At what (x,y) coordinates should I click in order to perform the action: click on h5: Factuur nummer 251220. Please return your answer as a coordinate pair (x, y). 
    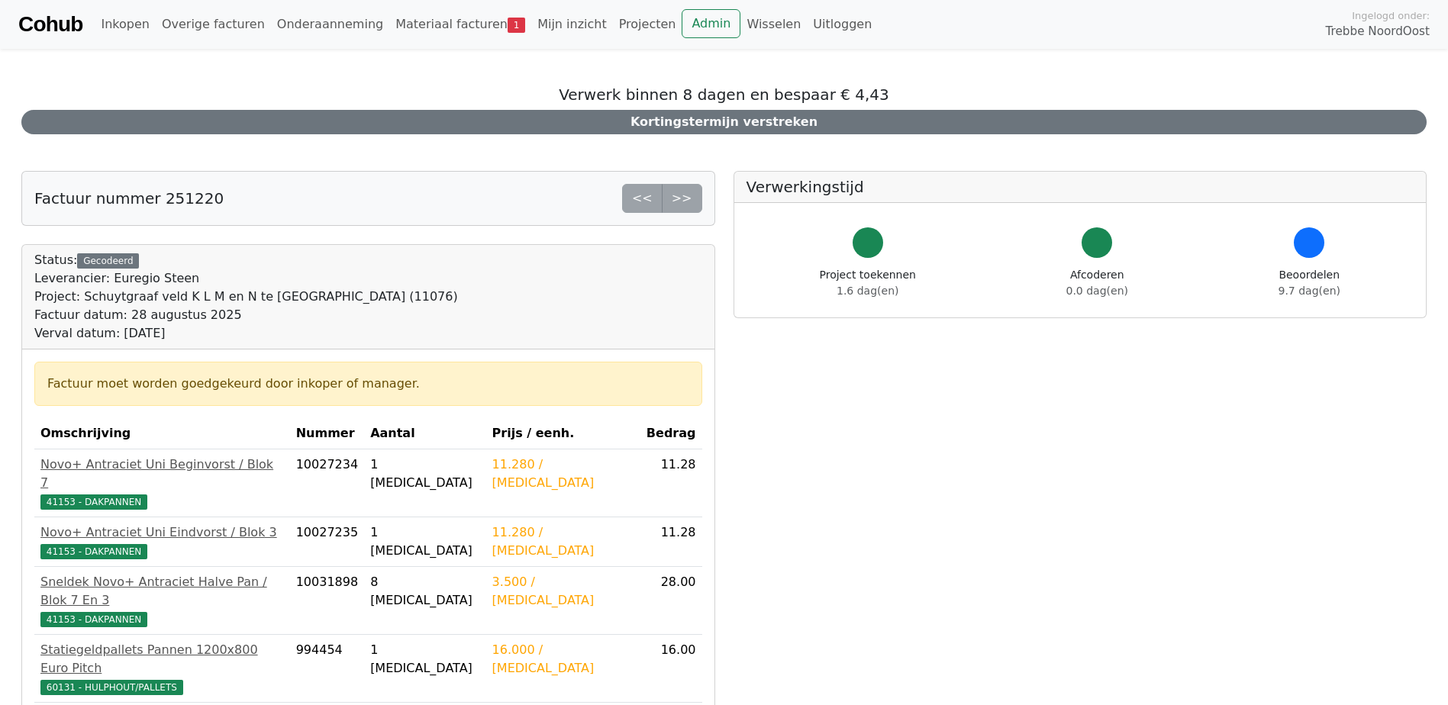
    Looking at the image, I should click on (129, 198).